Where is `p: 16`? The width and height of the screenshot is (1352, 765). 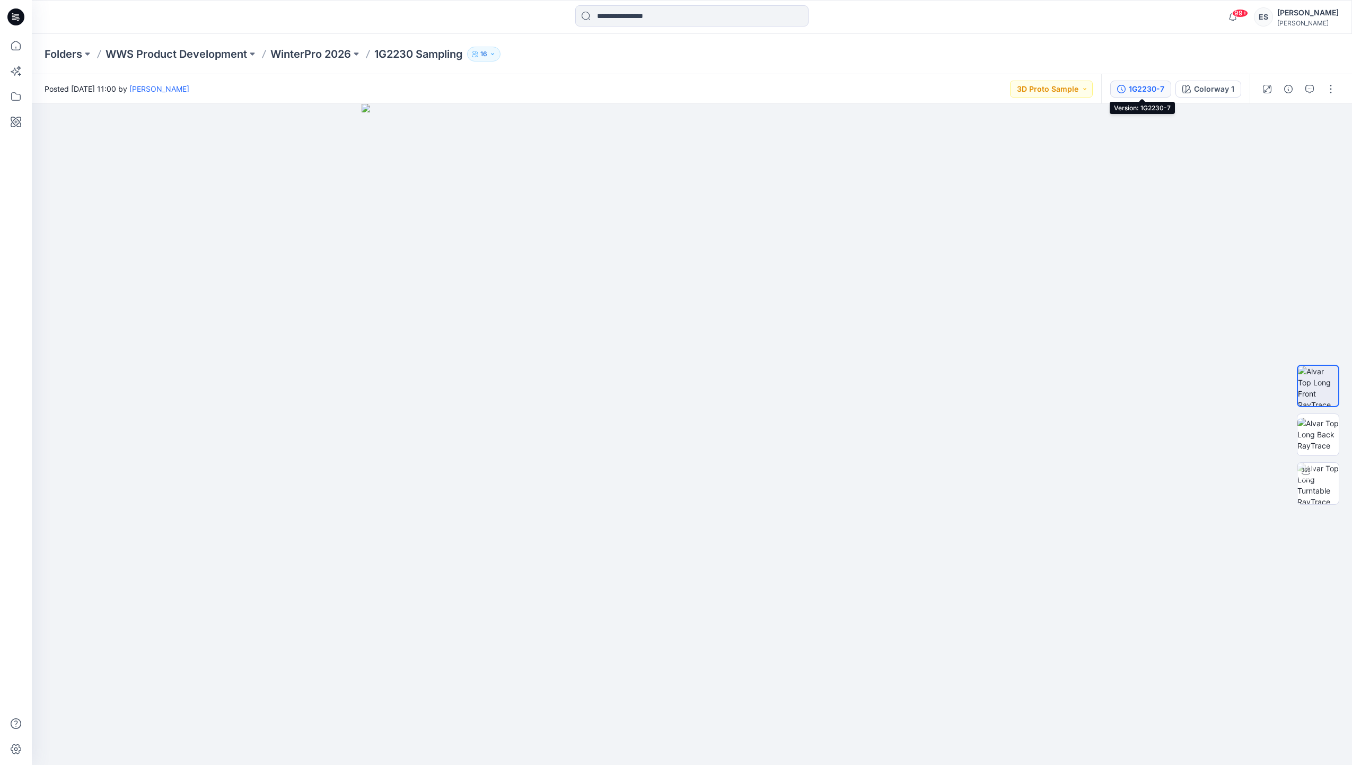
p: 16 is located at coordinates (484, 54).